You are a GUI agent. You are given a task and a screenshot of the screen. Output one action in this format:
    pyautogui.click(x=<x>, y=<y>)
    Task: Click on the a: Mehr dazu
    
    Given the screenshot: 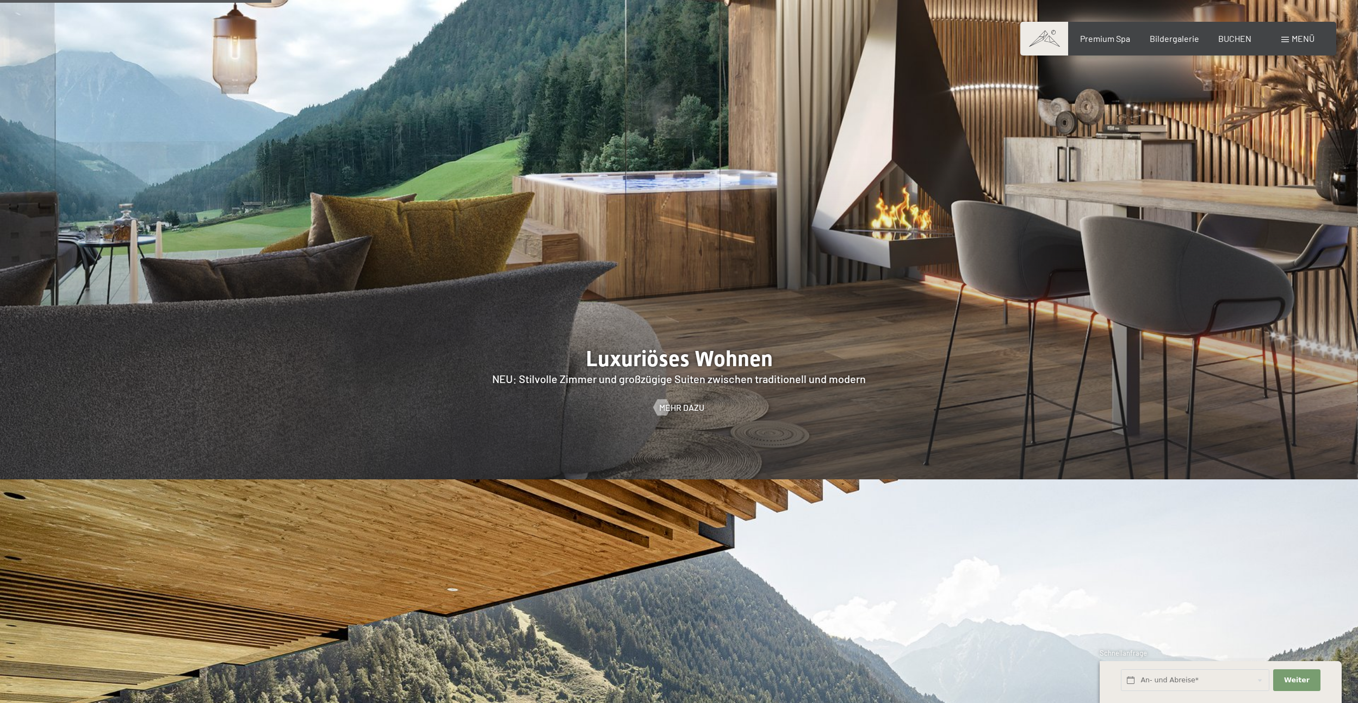 What is the action you would take?
    pyautogui.click(x=679, y=407)
    